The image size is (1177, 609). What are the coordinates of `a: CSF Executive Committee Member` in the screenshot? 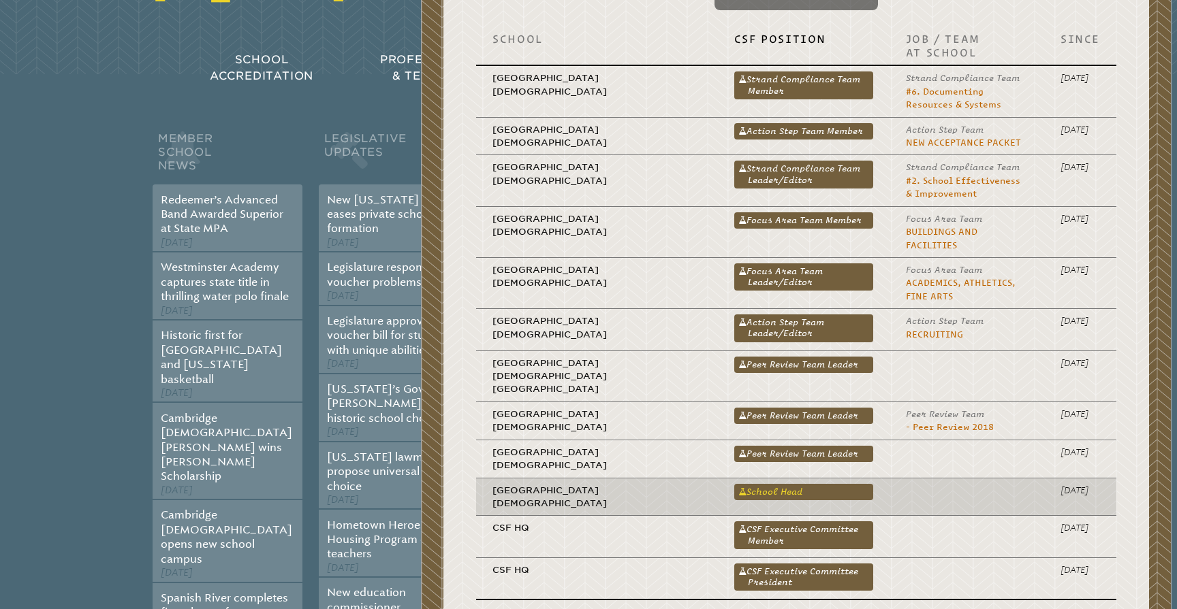 It's located at (803, 535).